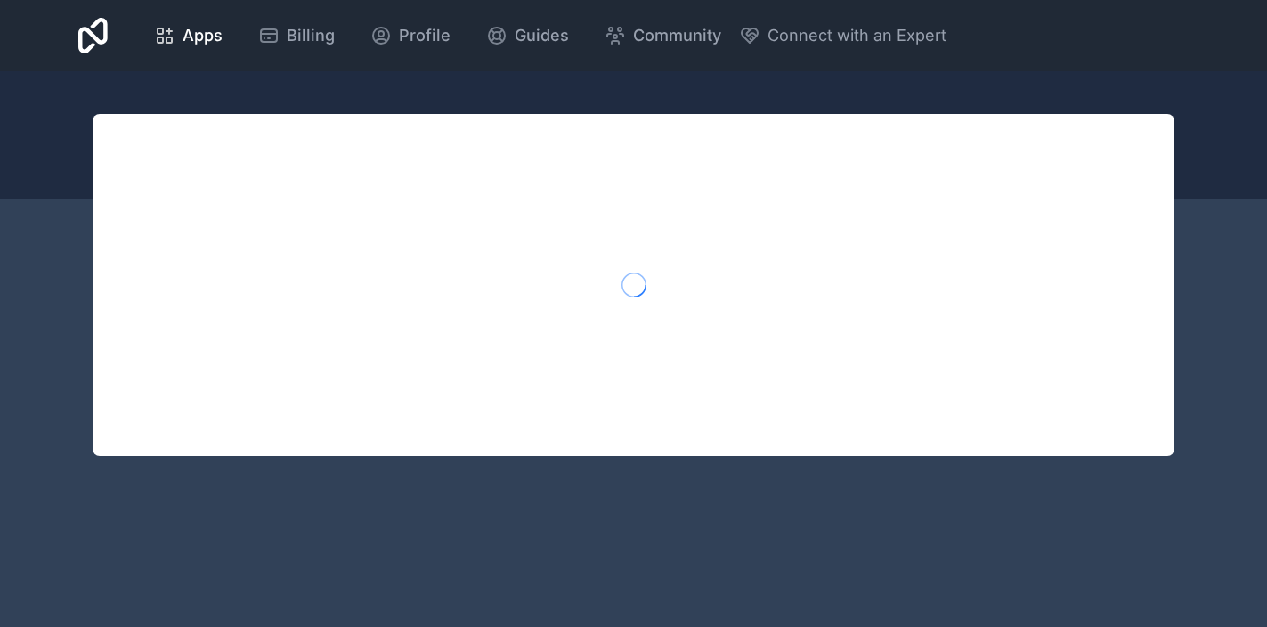 The height and width of the screenshot is (627, 1267). What do you see at coordinates (202, 36) in the screenshot?
I see `span: Apps` at bounding box center [202, 36].